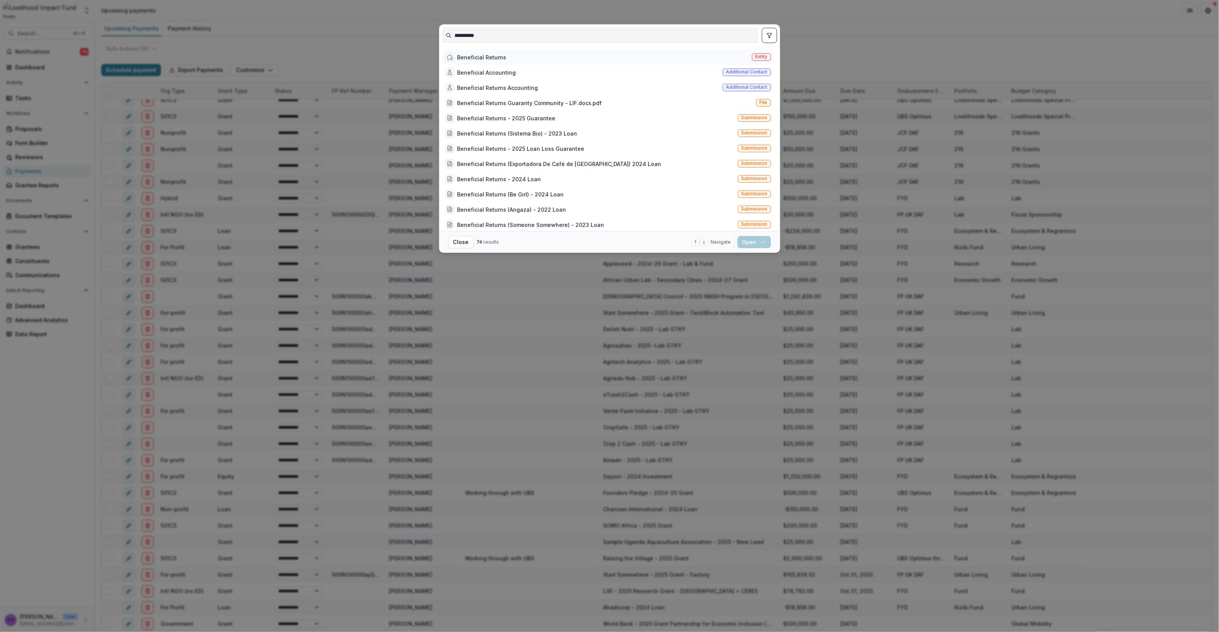 The height and width of the screenshot is (632, 1219). I want to click on div: Beneficial Returns (Be Girl) - 2024 Loan, so click(511, 194).